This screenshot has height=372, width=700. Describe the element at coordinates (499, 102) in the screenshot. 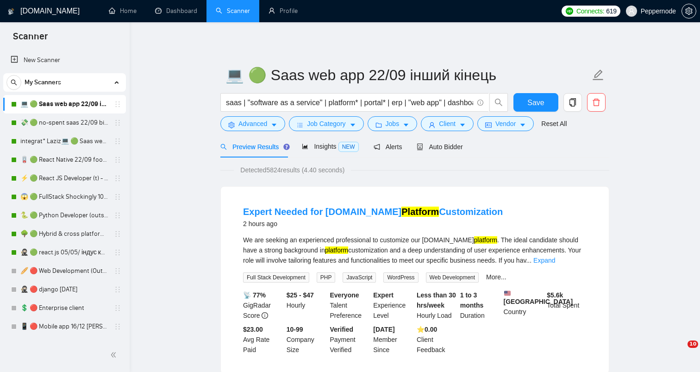

I see `button: search` at that location.